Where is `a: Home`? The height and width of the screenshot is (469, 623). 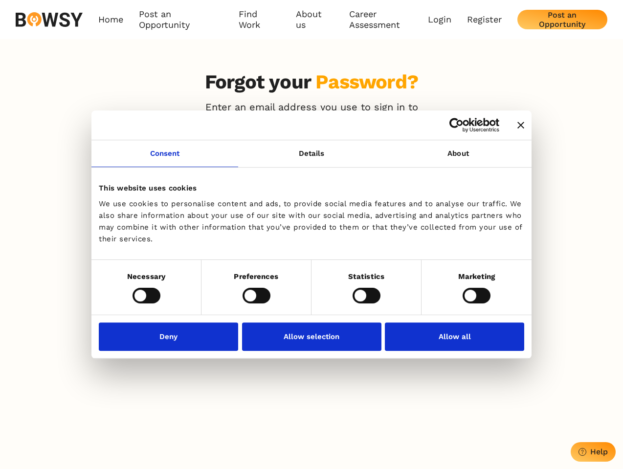
a: Home is located at coordinates (111, 20).